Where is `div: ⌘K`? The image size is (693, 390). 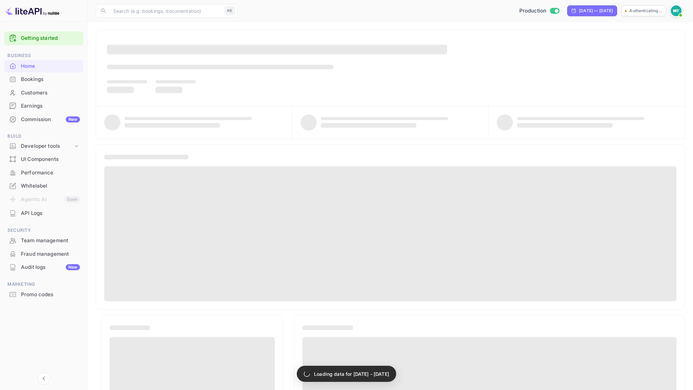 div: ⌘K is located at coordinates (230, 11).